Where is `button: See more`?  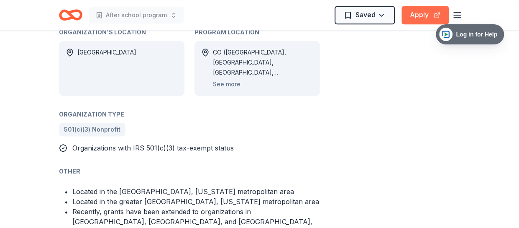 button: See more is located at coordinates (227, 84).